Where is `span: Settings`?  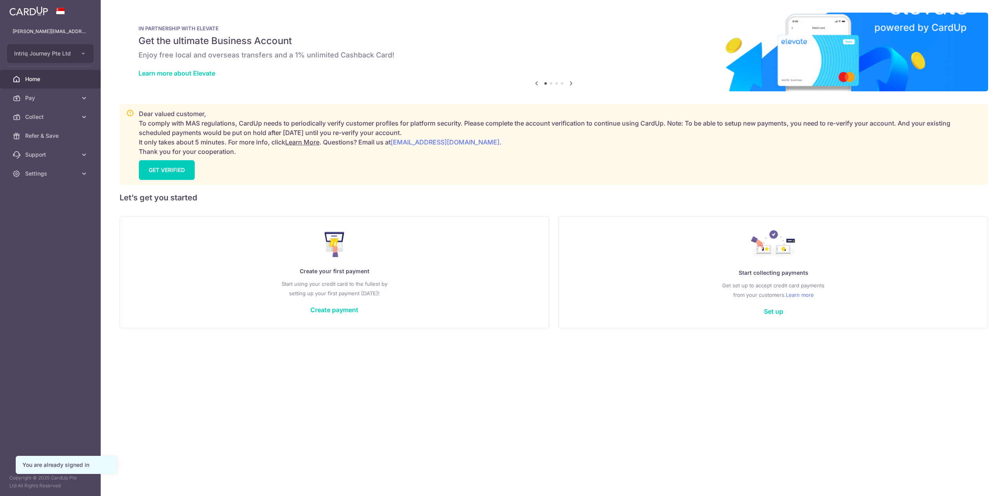 span: Settings is located at coordinates (51, 173).